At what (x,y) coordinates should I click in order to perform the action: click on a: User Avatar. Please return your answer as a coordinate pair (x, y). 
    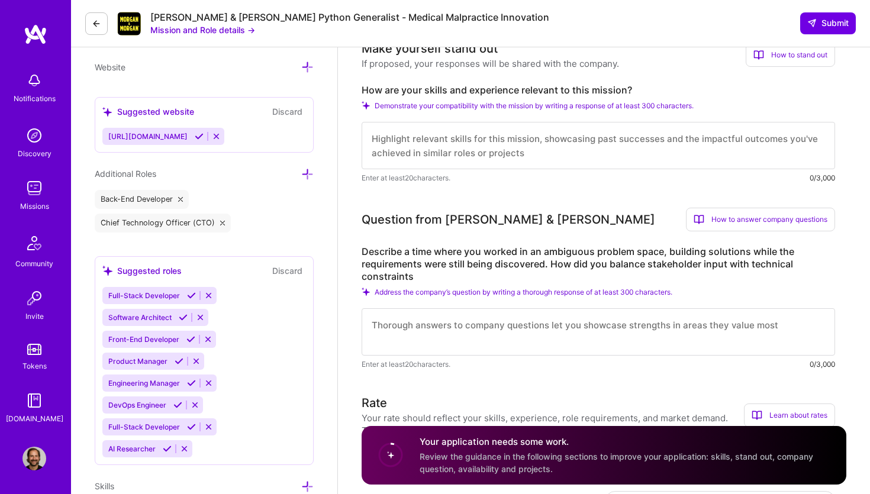
    Looking at the image, I should click on (34, 458).